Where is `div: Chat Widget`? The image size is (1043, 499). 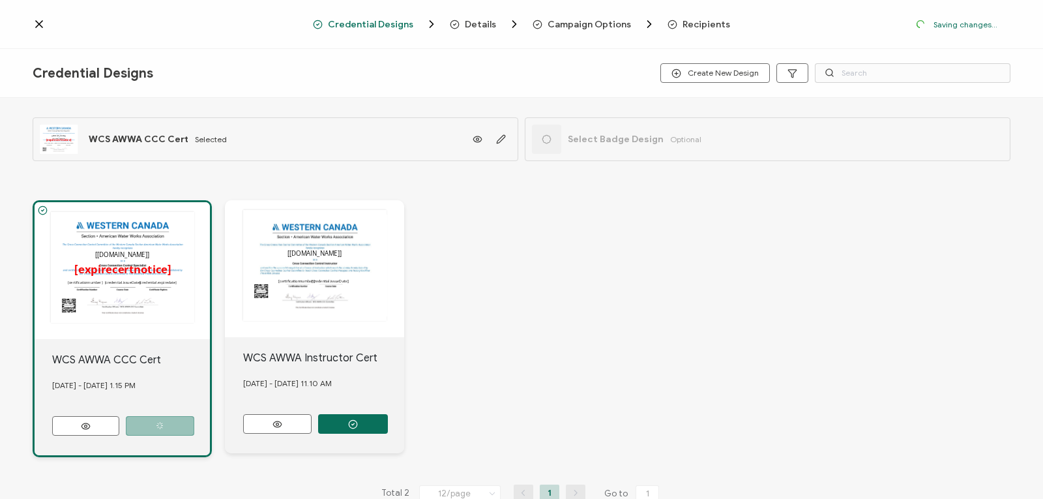 div: Chat Widget is located at coordinates (1011, 467).